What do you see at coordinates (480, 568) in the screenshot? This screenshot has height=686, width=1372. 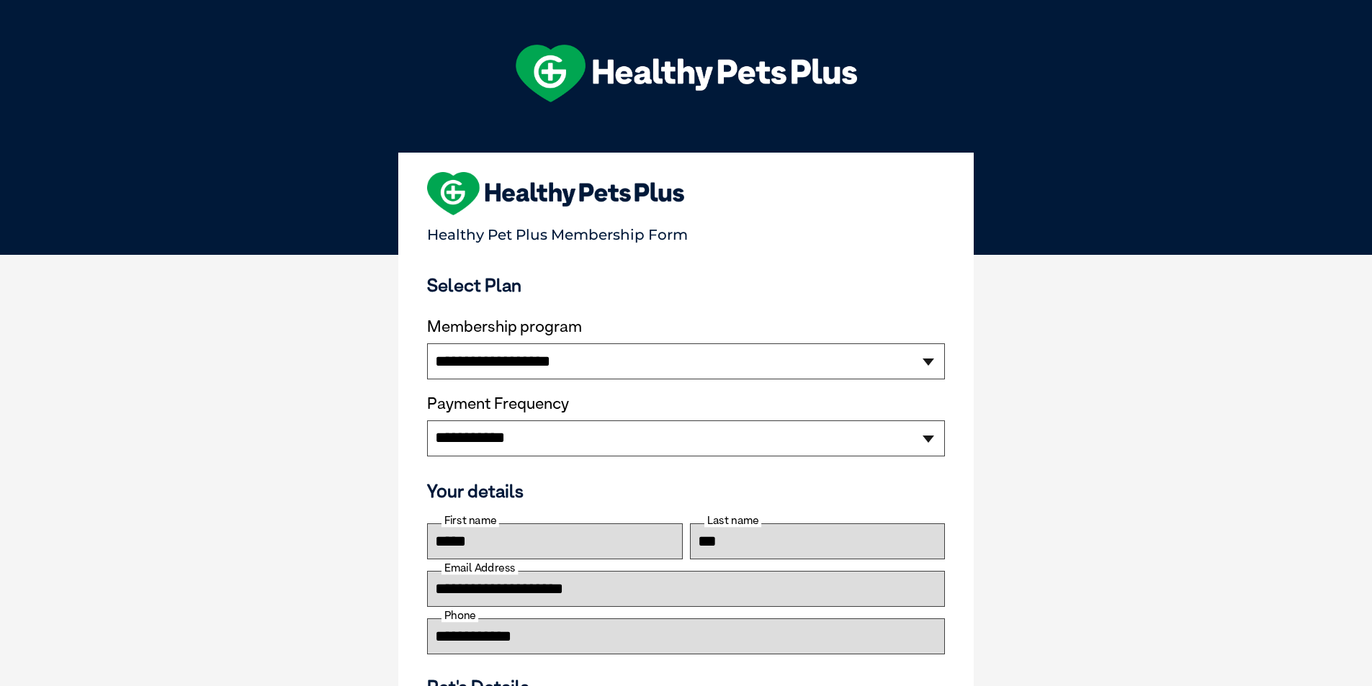 I see `label: Email Address` at bounding box center [480, 568].